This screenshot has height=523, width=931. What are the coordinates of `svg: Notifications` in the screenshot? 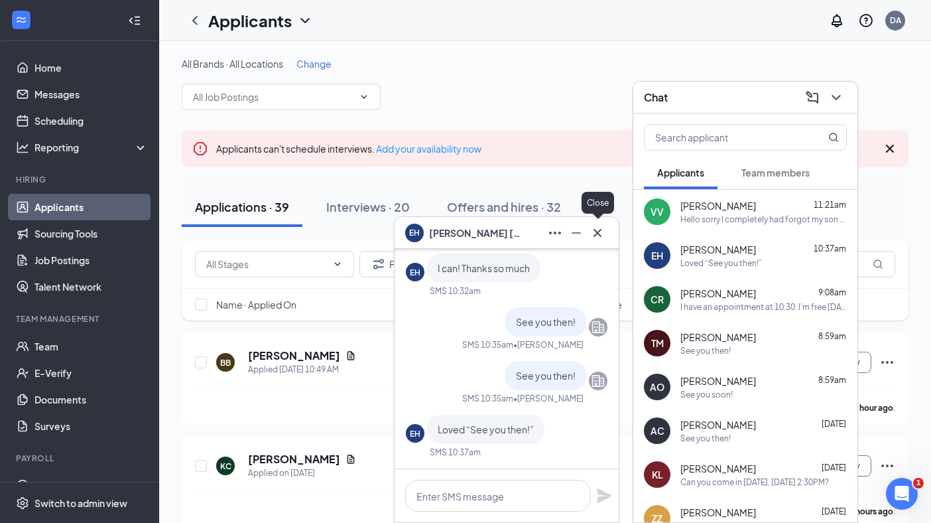 It's located at (837, 21).